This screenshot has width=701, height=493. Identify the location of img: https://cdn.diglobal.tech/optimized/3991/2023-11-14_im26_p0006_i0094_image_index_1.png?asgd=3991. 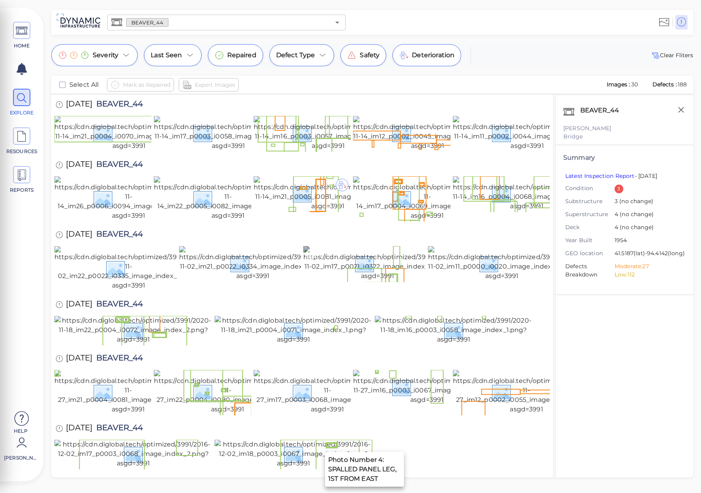
(129, 199).